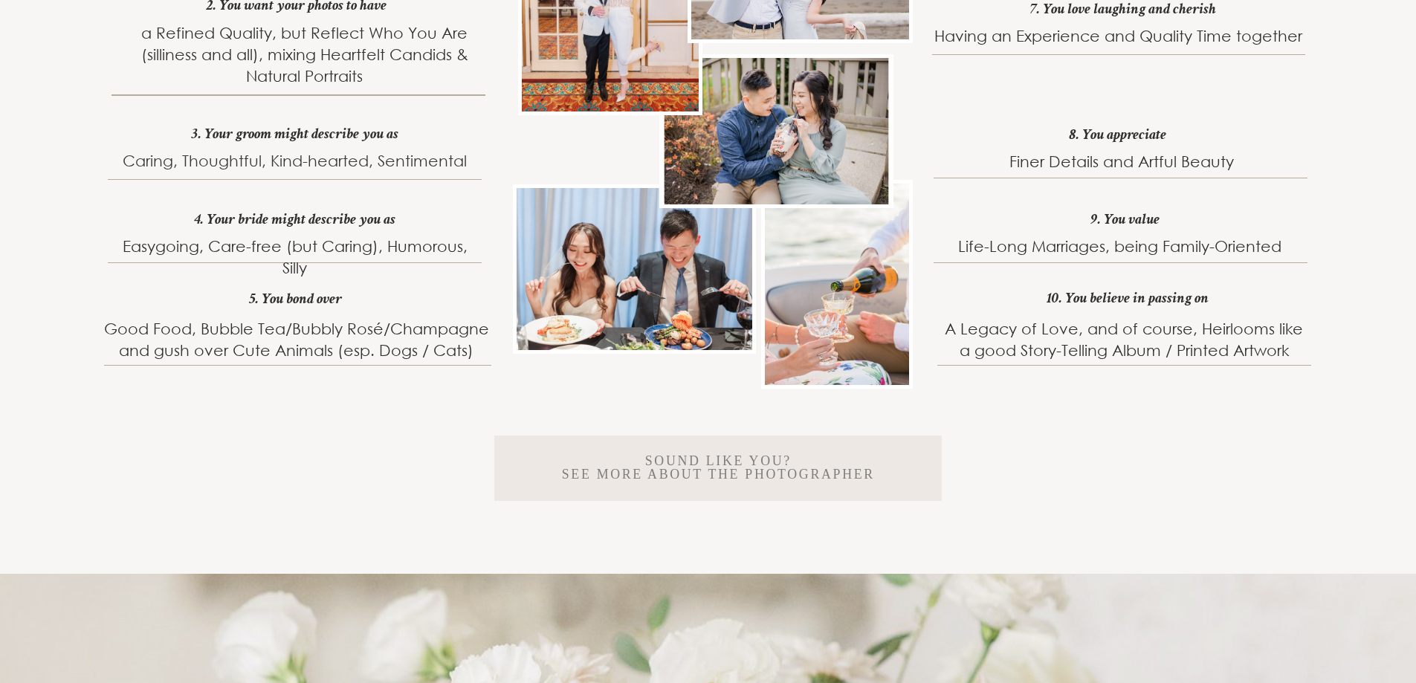  Describe the element at coordinates (1120, 246) in the screenshot. I see `span: Life-Long Marriages, being Family-Oriented` at that location.